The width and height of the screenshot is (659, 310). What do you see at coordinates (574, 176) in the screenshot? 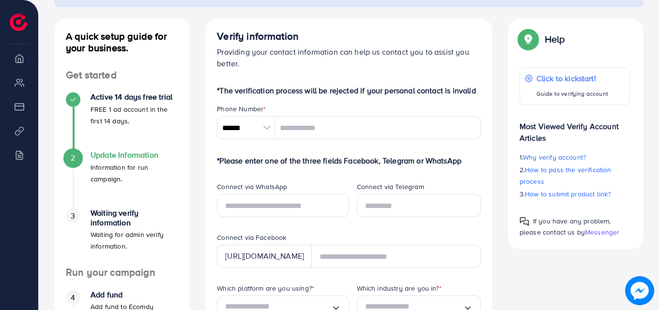
I see `p: 2.` at bounding box center [574, 176].